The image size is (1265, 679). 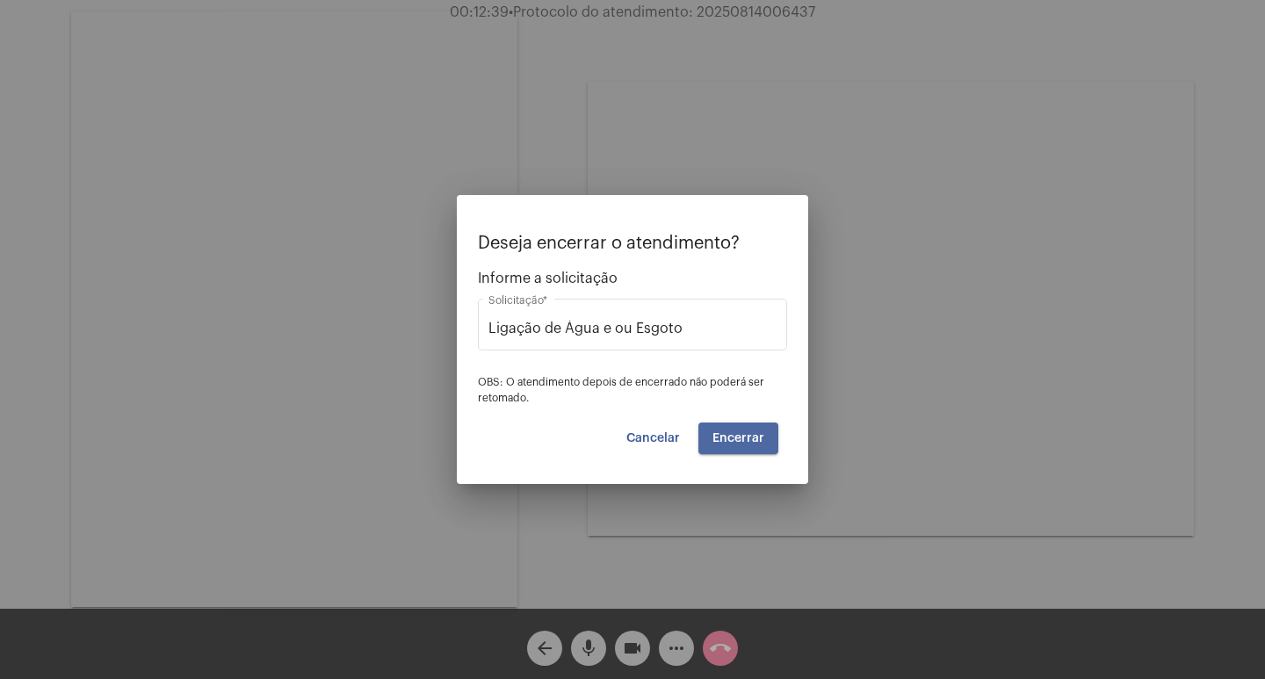 I want to click on input: Buscar solicitação, so click(x=632, y=329).